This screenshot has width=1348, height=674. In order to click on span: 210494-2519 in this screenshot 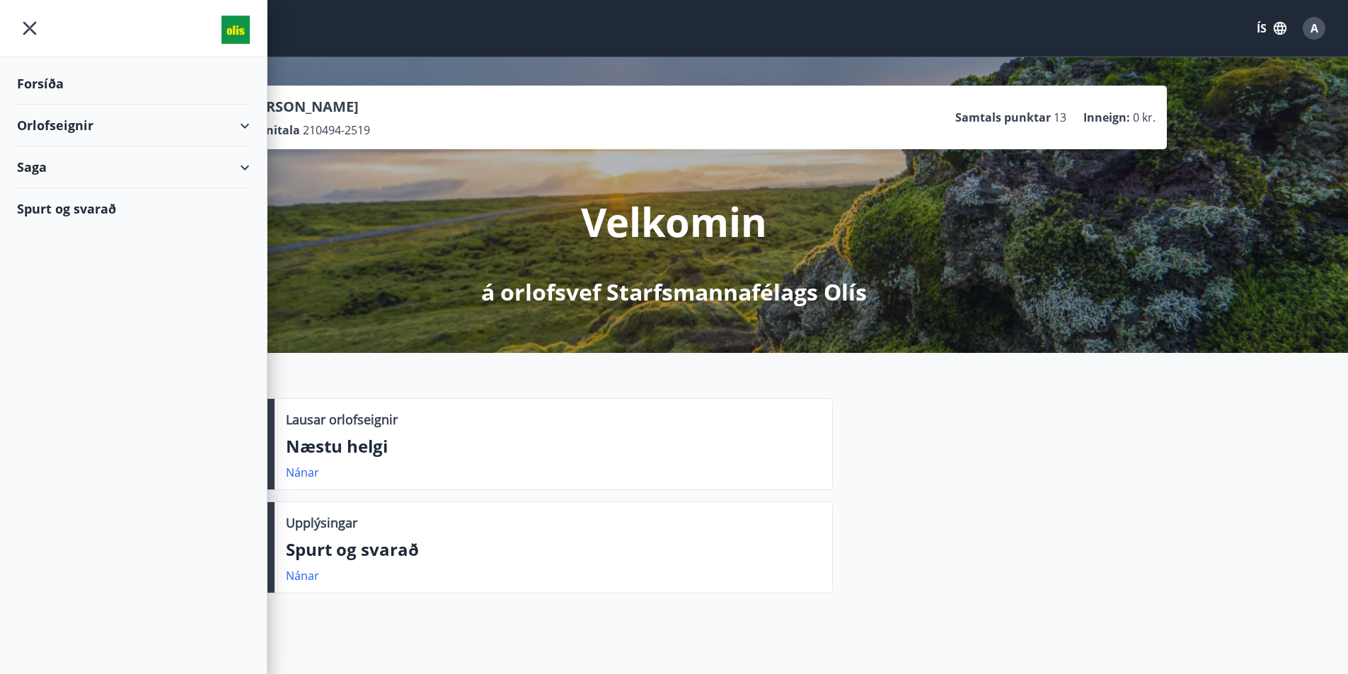, I will do `click(336, 130)`.